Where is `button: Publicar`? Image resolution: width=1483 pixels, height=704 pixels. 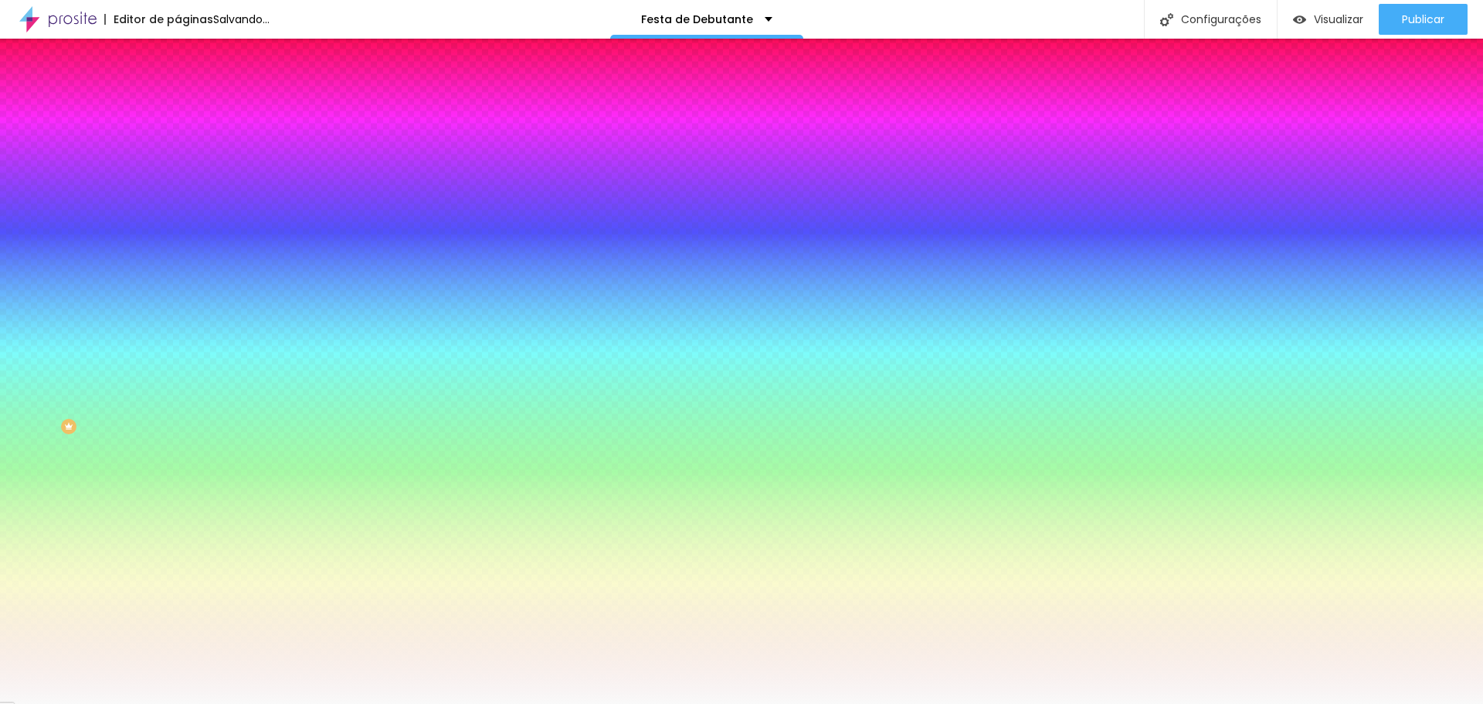 button: Publicar is located at coordinates (1423, 19).